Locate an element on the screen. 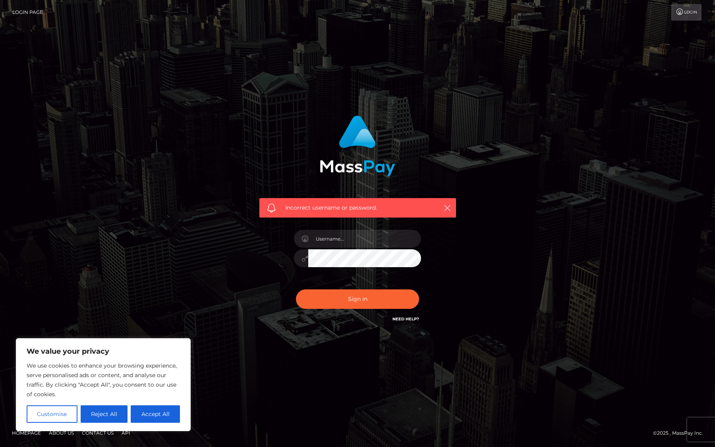 Image resolution: width=715 pixels, height=447 pixels. button: Sign in is located at coordinates (358, 299).